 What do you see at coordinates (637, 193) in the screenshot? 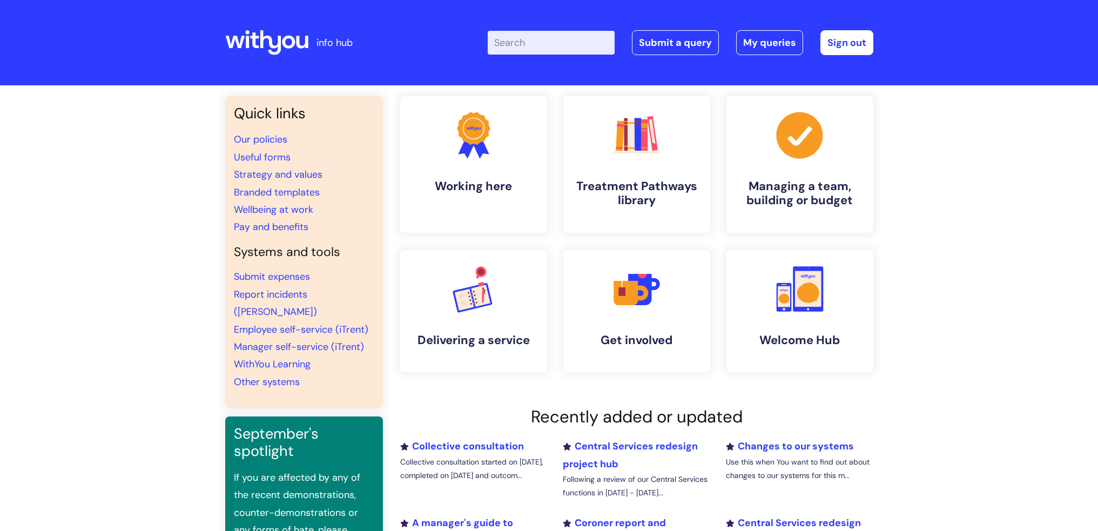
I see `h4: Treatment Pathways library` at bounding box center [637, 193].